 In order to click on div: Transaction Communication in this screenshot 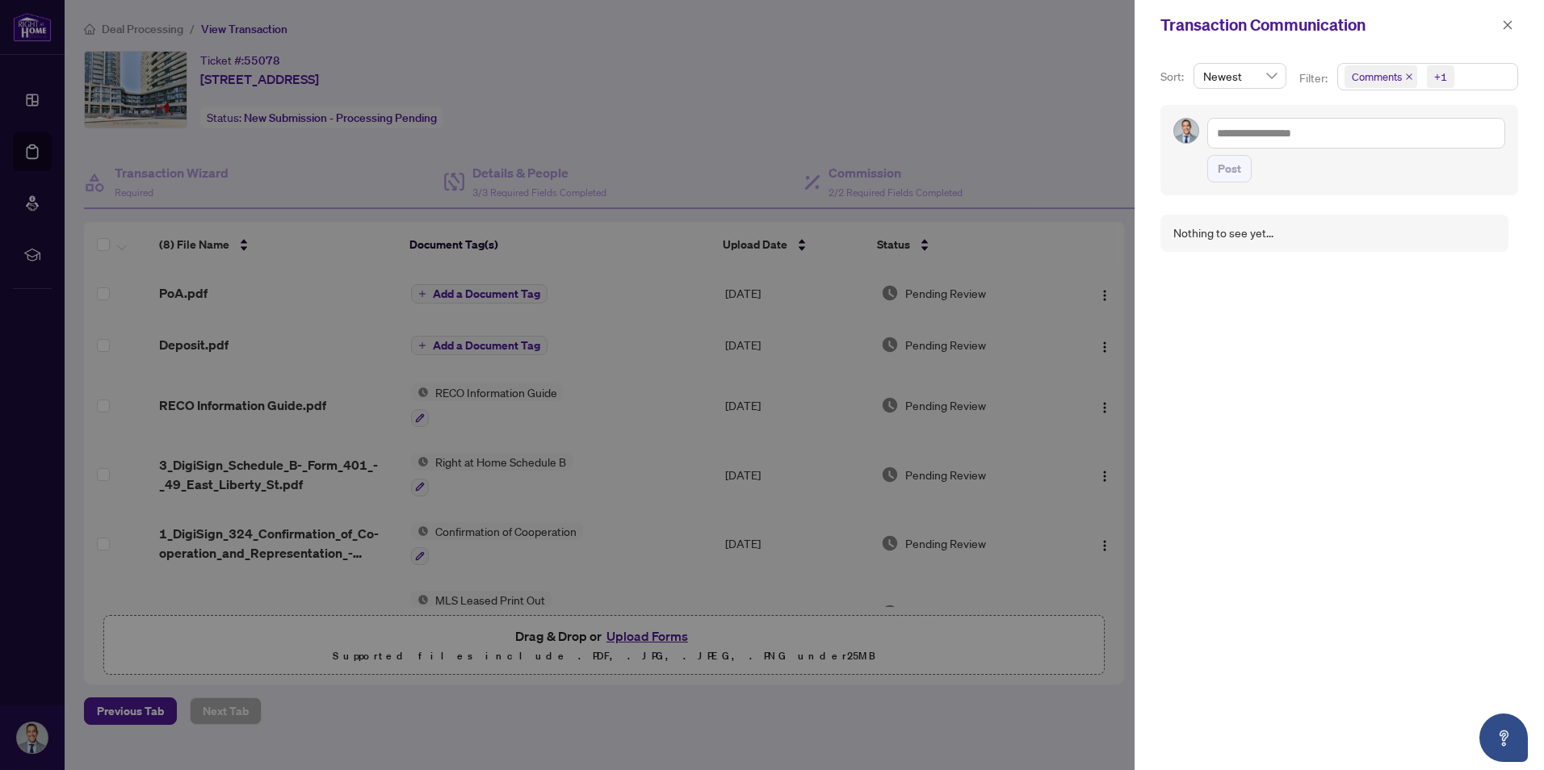, I will do `click(1328, 25)`.